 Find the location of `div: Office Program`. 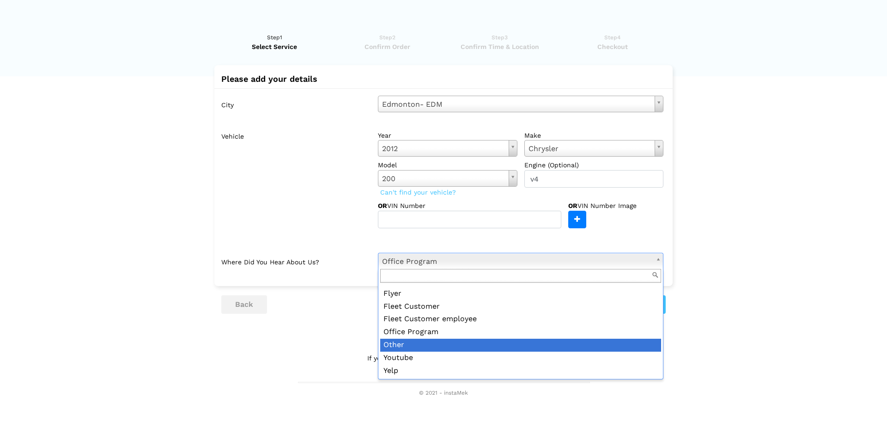

div: Office Program is located at coordinates (521, 332).